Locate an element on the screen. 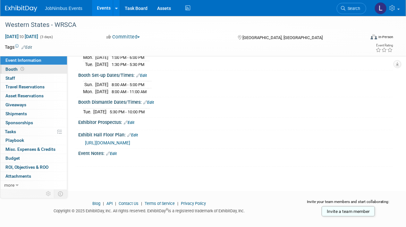 The height and width of the screenshot is (227, 406). span: Misc. Expenses & Credits is located at coordinates (30, 149).